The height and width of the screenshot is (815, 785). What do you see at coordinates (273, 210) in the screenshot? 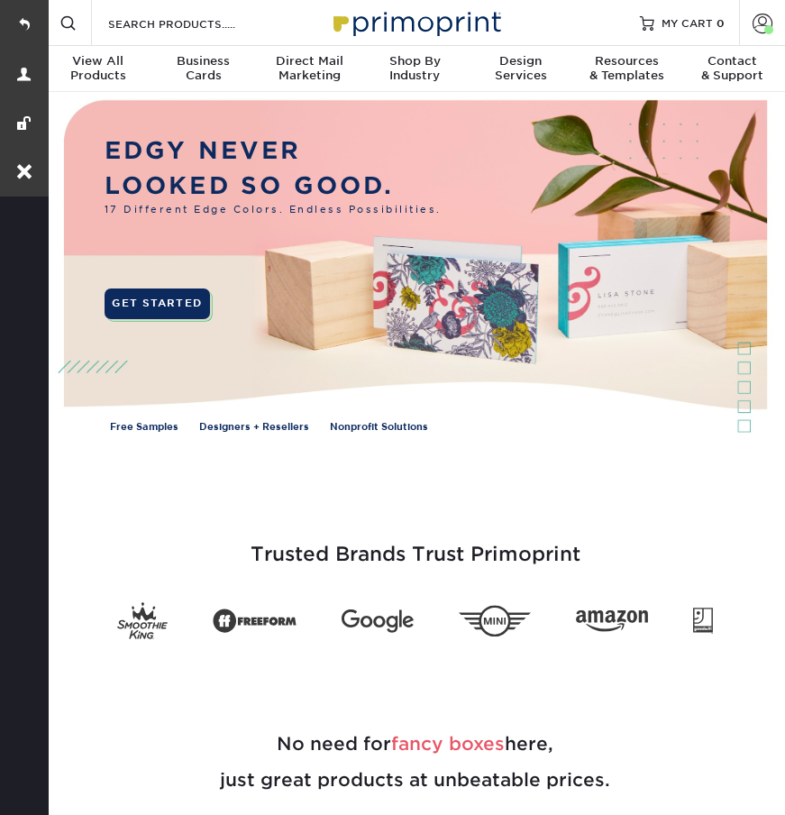
I see `span: 17 Different Edge Colors. Endless Possibilities.` at bounding box center [273, 210].